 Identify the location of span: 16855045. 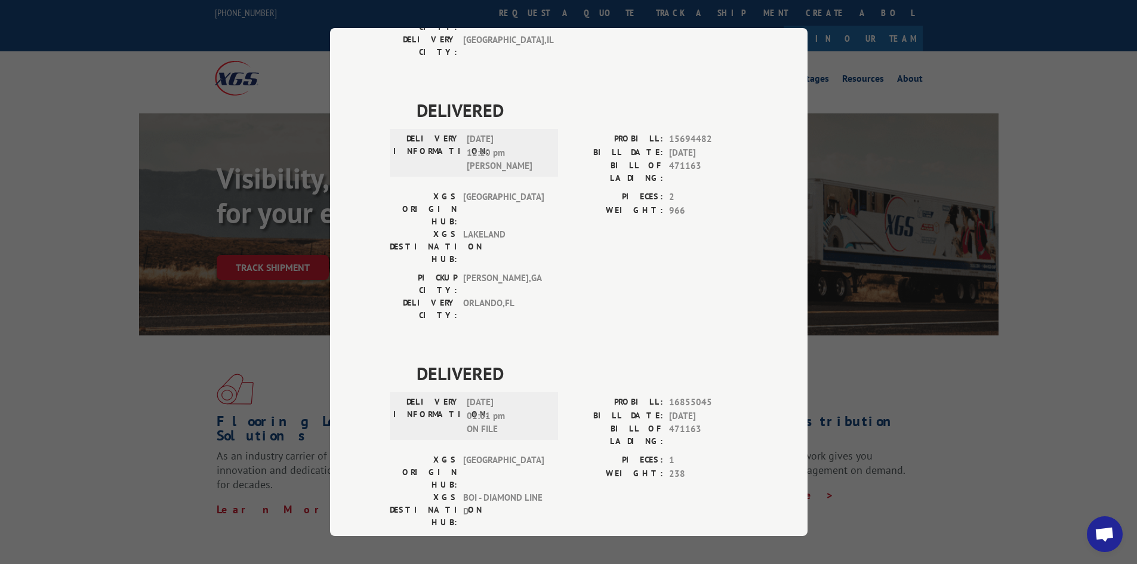
(709, 402).